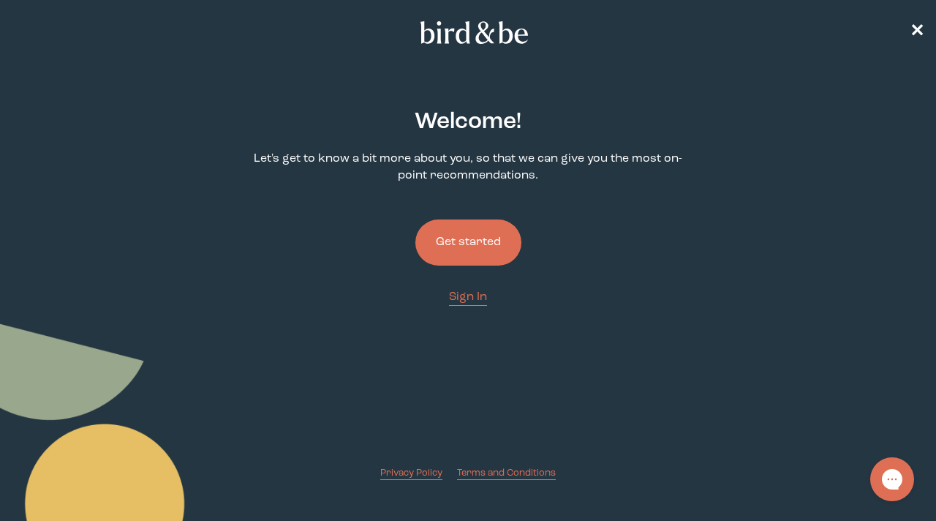 The width and height of the screenshot is (936, 521). Describe the element at coordinates (468, 297) in the screenshot. I see `span: Sign In` at that location.